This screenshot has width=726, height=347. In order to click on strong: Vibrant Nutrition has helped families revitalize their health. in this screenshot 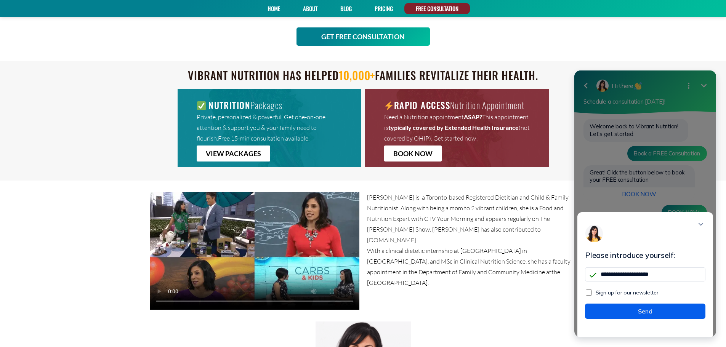, I will do `click(363, 75)`.